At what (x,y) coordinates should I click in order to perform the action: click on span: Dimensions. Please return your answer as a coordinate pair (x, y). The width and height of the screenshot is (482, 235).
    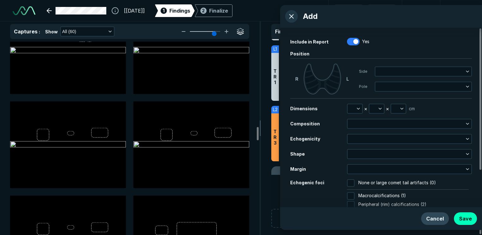
    Looking at the image, I should click on (304, 108).